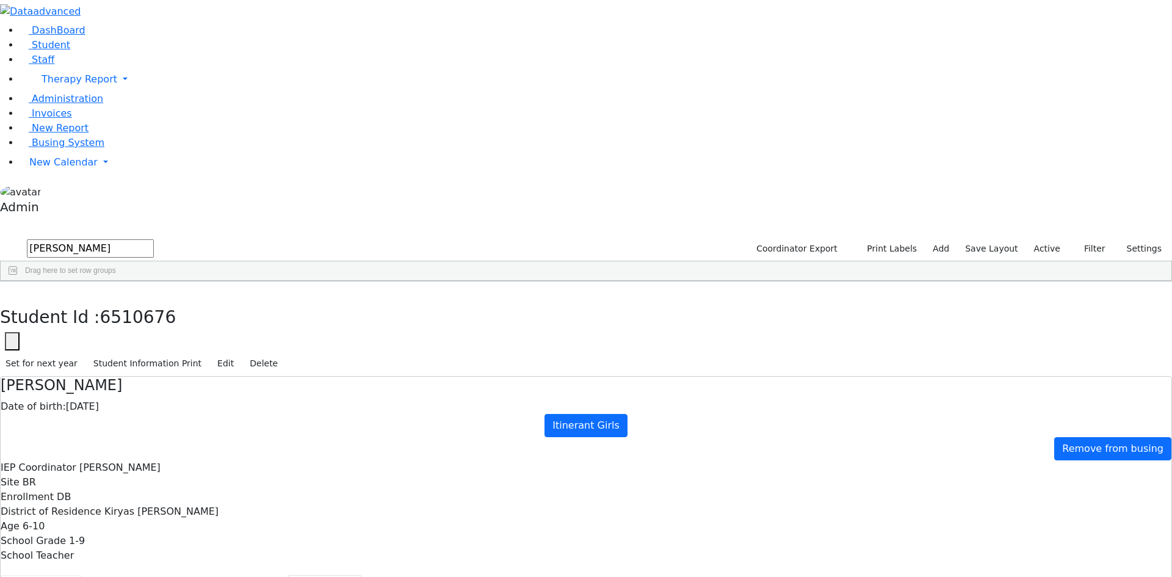 This screenshot has width=1172, height=577. I want to click on span: DashBoard, so click(59, 30).